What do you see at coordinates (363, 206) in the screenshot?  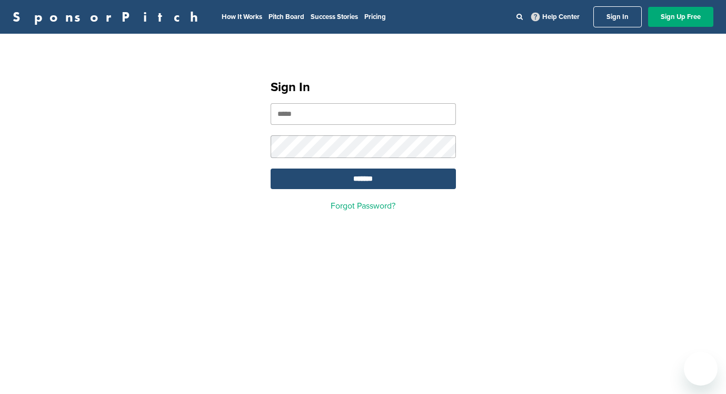 I see `a: Forgot Password?` at bounding box center [363, 206].